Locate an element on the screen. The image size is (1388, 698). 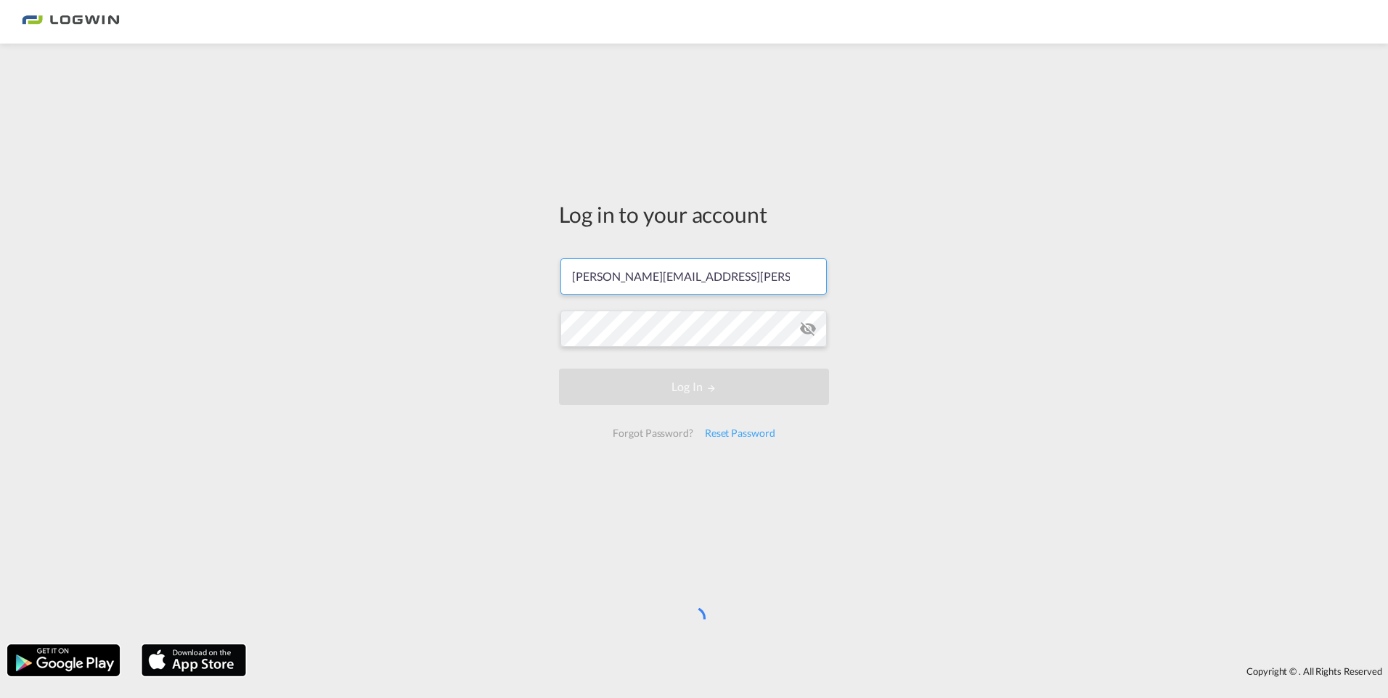
img: bc73a0e0d8c111efacd525e4c8ad7d32.png is located at coordinates (70, 22).